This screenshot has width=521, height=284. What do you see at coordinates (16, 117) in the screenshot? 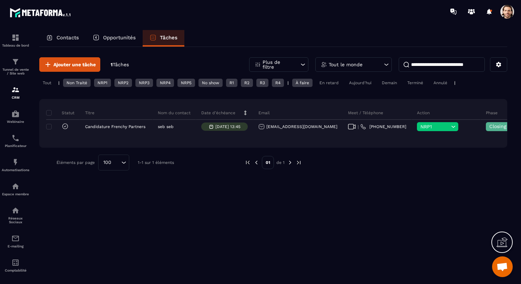
I see `a: automationsautomationsWebinaire` at bounding box center [16, 117].